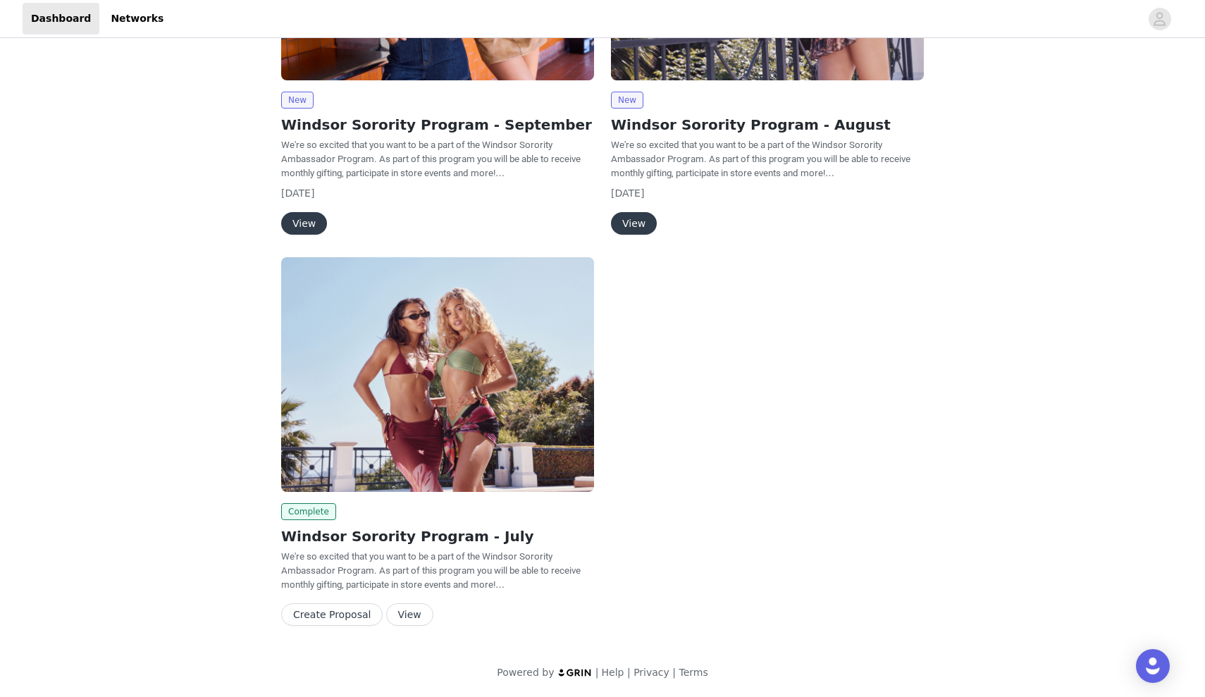 This screenshot has height=697, width=1205. Describe the element at coordinates (525, 672) in the screenshot. I see `span: Powered by` at that location.